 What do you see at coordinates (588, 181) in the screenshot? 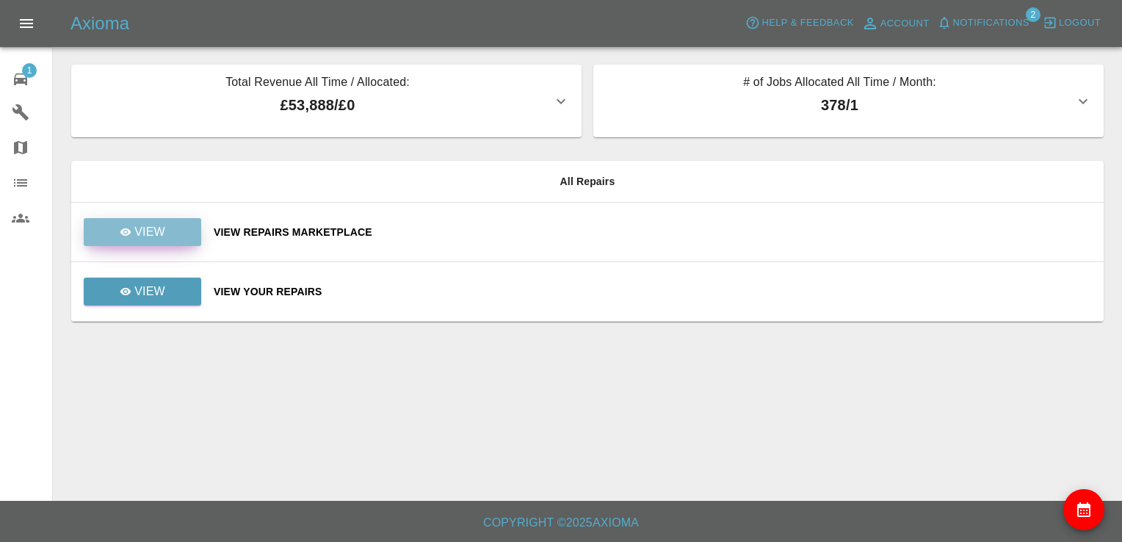
I see `th: All Repairs` at bounding box center [588, 181].